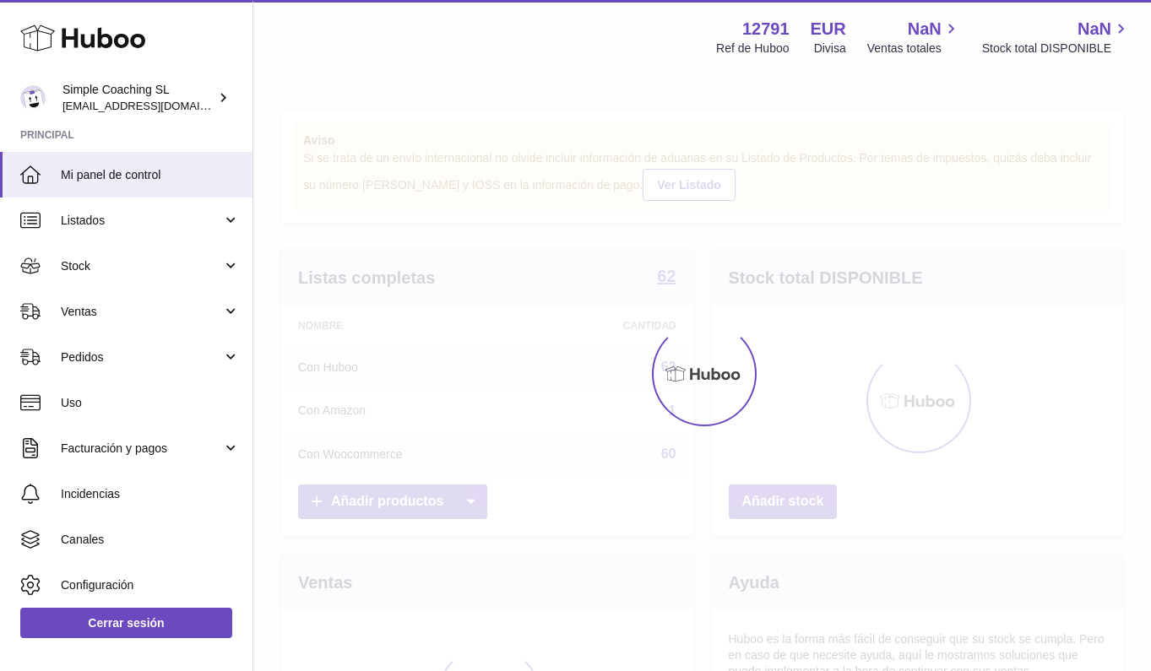 This screenshot has height=671, width=1151. What do you see at coordinates (150, 585) in the screenshot?
I see `span: Configuración` at bounding box center [150, 585].